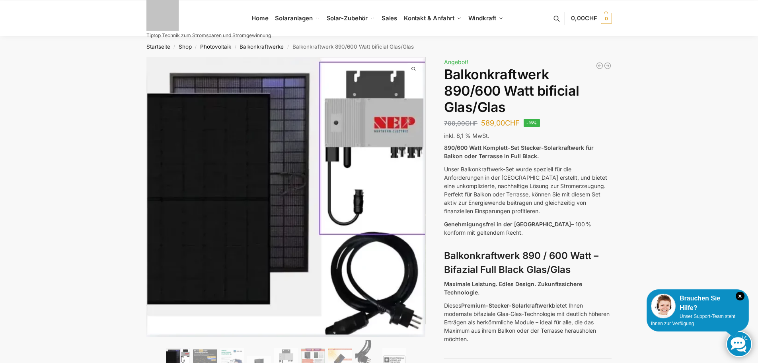  Describe the element at coordinates (521, 262) in the screenshot. I see `strong: Balkonkraftwerk 890 / 600 Watt – Bifazial Full Black Glas/Glas` at that location.